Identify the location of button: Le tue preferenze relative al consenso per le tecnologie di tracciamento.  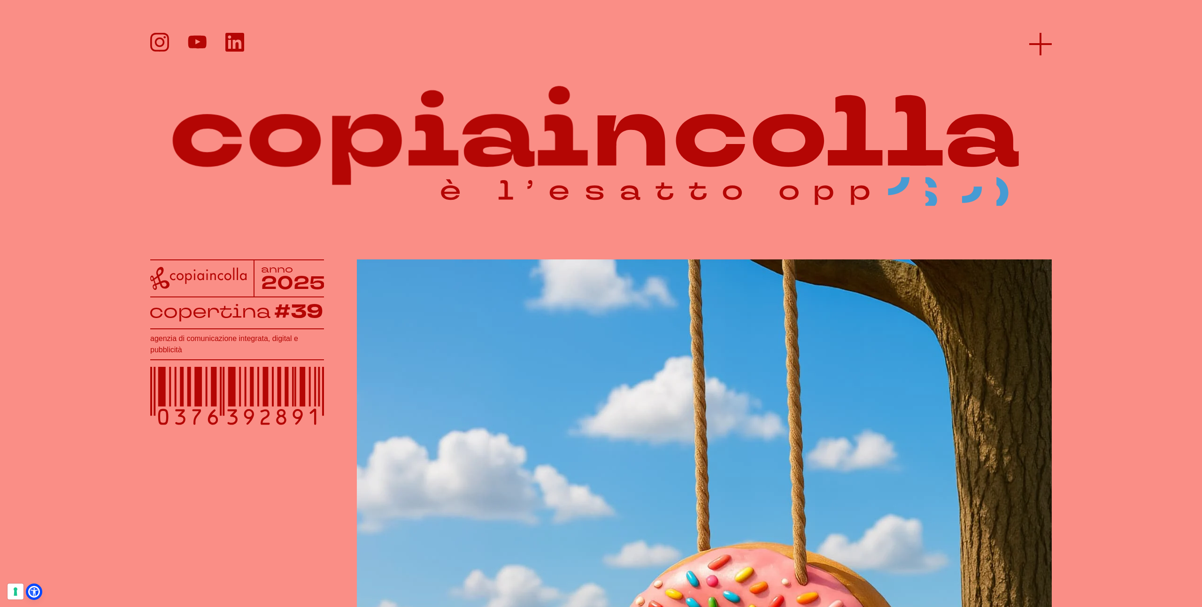
(15, 592).